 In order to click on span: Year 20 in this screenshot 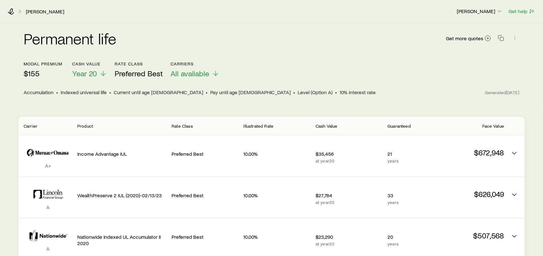, I will do `click(84, 73)`.